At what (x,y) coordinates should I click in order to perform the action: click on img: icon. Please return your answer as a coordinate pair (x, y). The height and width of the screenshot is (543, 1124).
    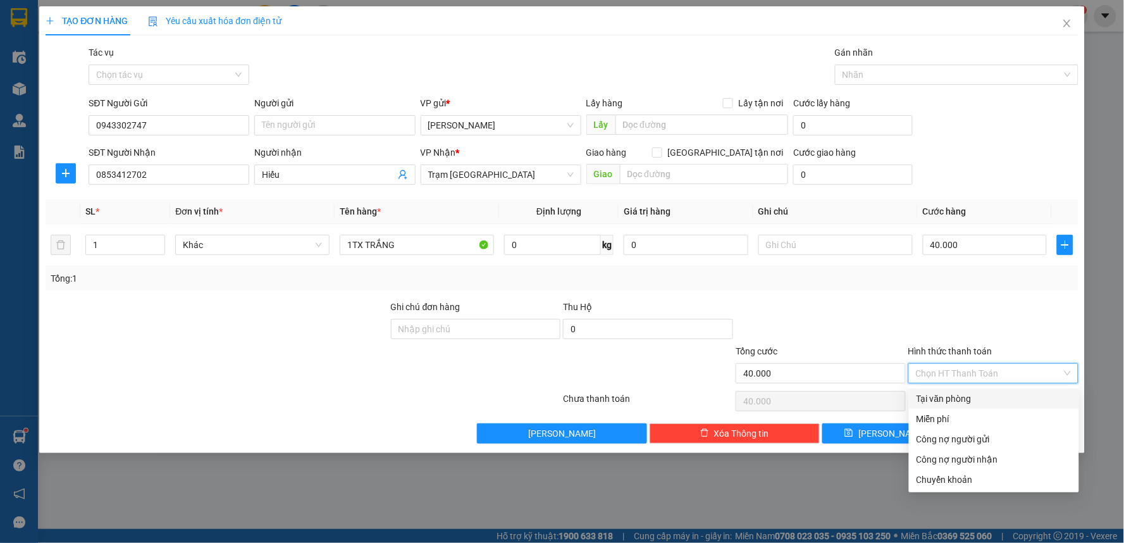
    Looking at the image, I should click on (153, 21).